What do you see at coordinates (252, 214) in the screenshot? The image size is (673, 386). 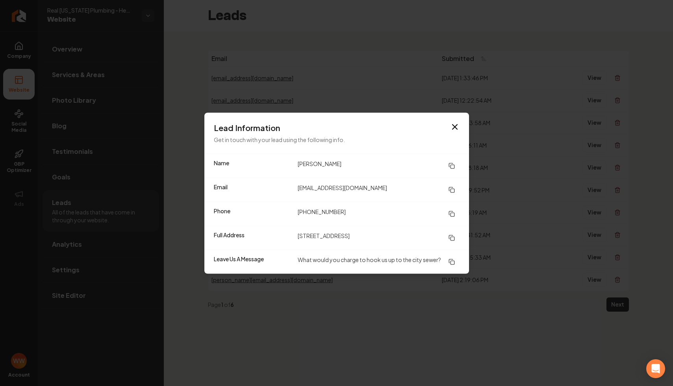 I see `dt: Phone` at bounding box center [252, 214].